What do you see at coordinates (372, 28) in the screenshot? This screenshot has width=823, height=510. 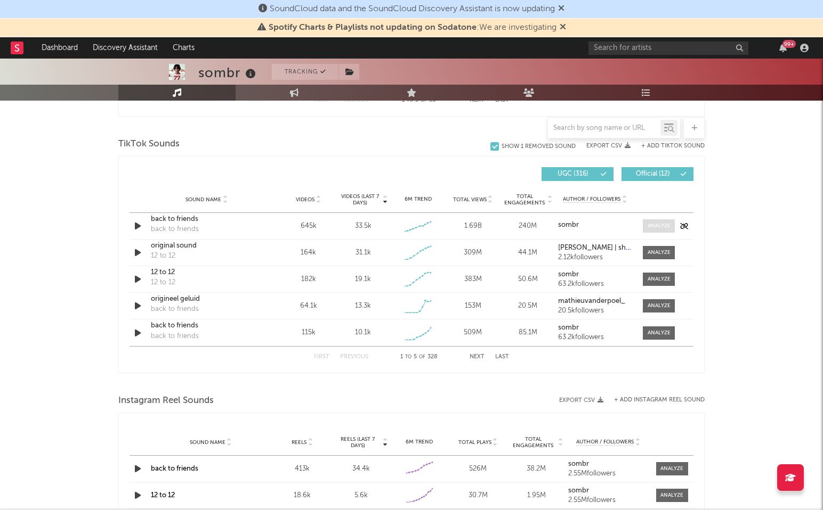 I see `span: Spotify Charts & Playlists not updating on Sodatone` at bounding box center [372, 28].